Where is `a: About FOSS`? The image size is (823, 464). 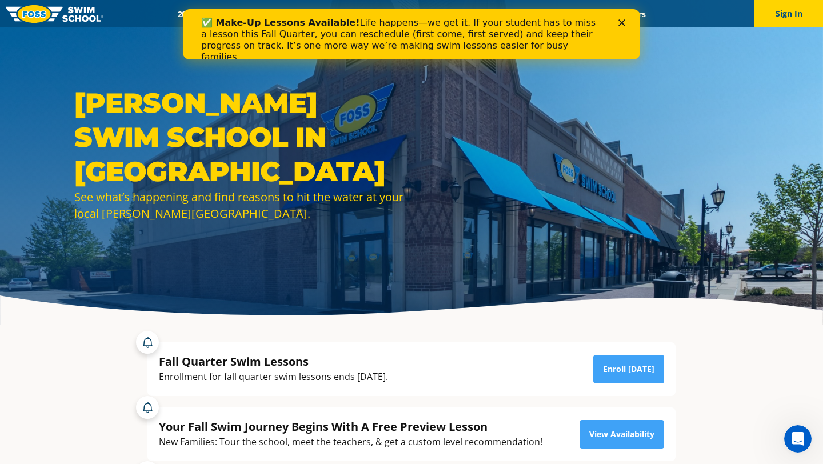 a: About FOSS is located at coordinates (419, 14).